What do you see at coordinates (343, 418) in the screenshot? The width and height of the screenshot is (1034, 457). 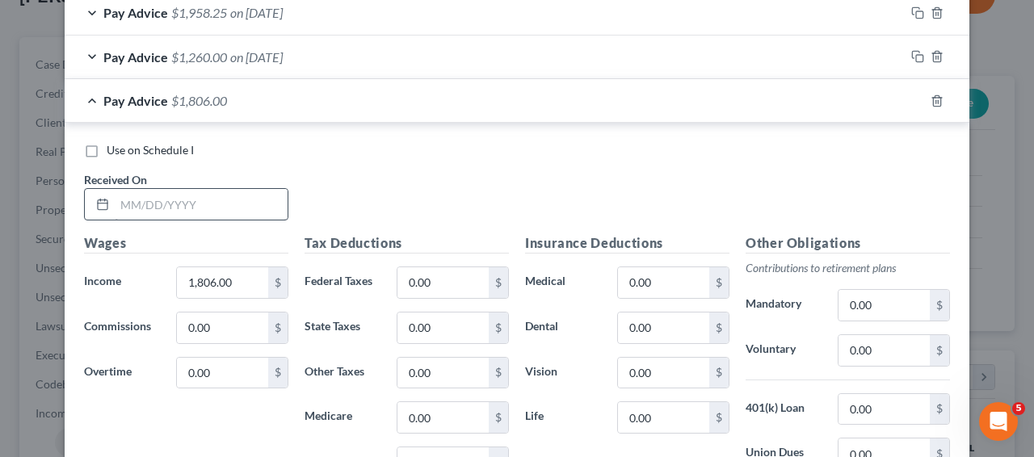 I see `label: Medicare` at bounding box center [343, 418].